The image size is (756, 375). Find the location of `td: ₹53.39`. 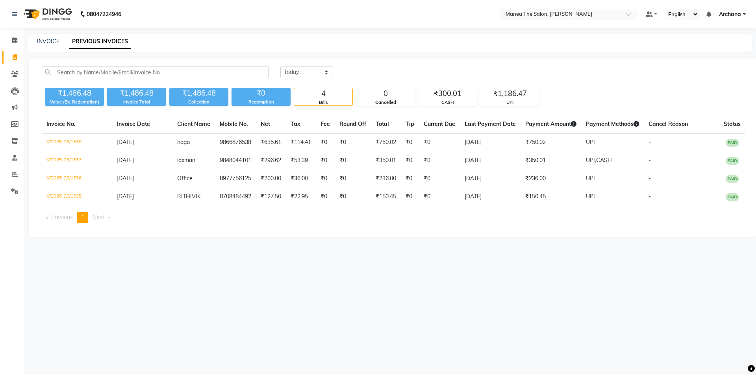

td: ₹53.39 is located at coordinates (301, 161).